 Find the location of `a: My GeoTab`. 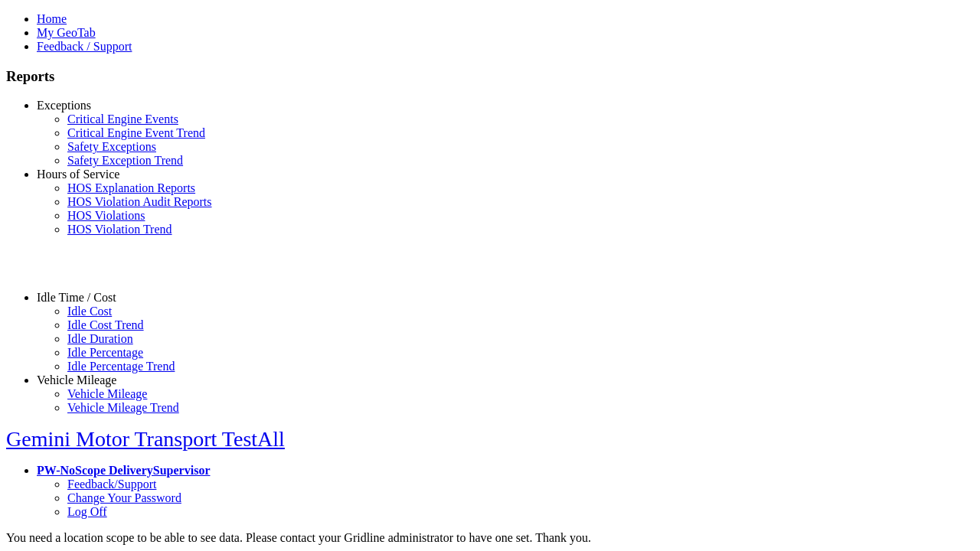

a: My GeoTab is located at coordinates (66, 32).